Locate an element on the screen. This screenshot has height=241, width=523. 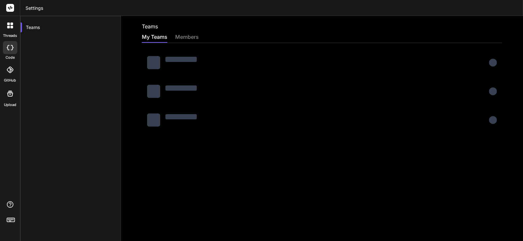
div: My Teams is located at coordinates (155, 38).